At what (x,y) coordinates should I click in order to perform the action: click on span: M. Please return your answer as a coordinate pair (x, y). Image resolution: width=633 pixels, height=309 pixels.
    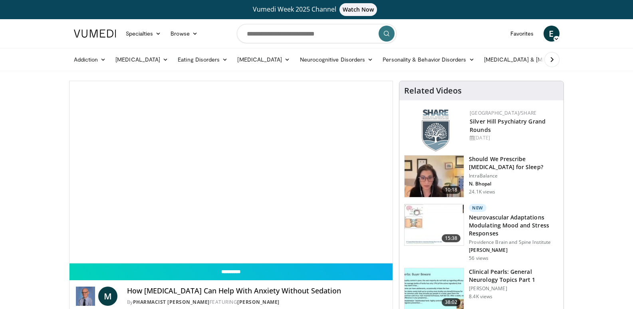
    Looking at the image, I should click on (108, 296).